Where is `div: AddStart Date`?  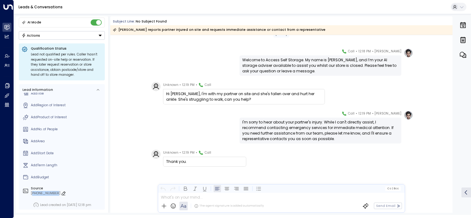 div: AddStart Date is located at coordinates (67, 153).